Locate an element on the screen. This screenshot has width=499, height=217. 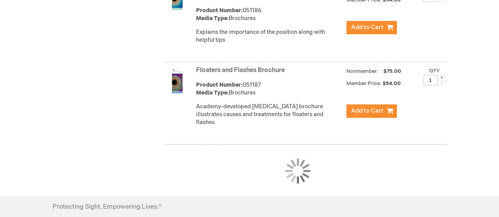
span: $54.00 is located at coordinates (392, 84).